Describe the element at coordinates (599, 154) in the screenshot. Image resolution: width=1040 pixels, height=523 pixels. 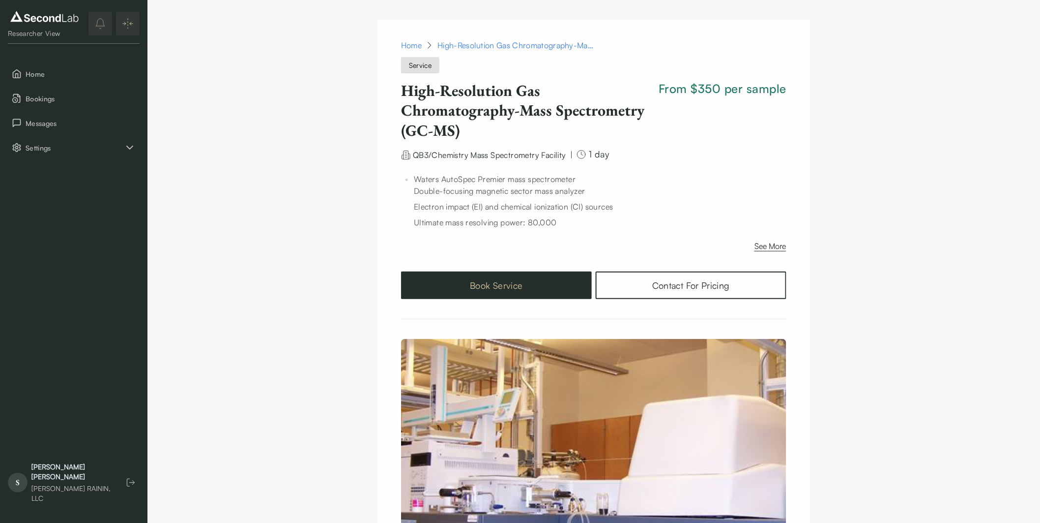
I see `span: 1 day` at that location.